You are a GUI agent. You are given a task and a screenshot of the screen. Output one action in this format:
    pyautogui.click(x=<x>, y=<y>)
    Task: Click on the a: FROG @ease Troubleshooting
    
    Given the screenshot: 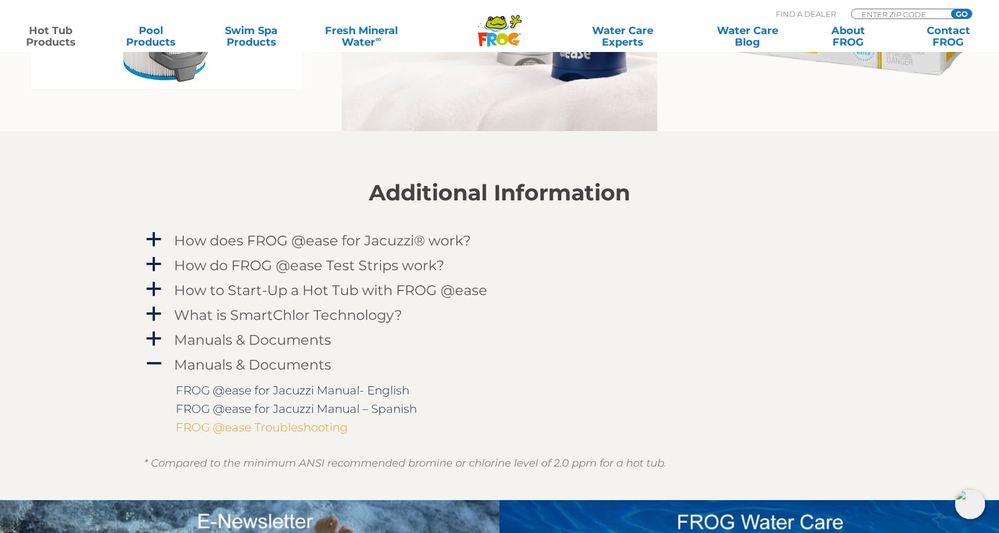 What is the action you would take?
    pyautogui.click(x=262, y=428)
    